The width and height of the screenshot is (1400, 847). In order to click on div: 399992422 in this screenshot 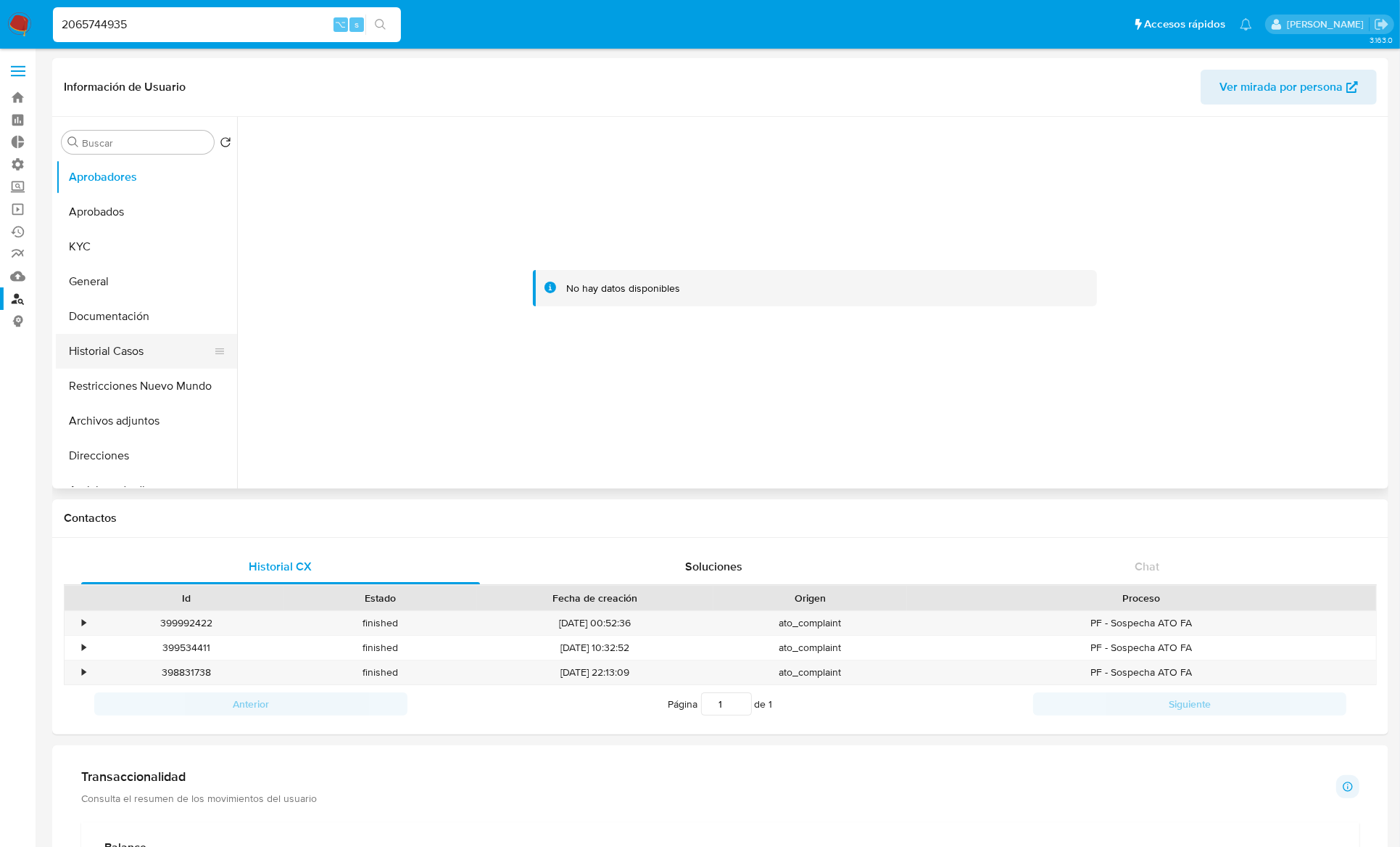, I will do `click(186, 622)`.